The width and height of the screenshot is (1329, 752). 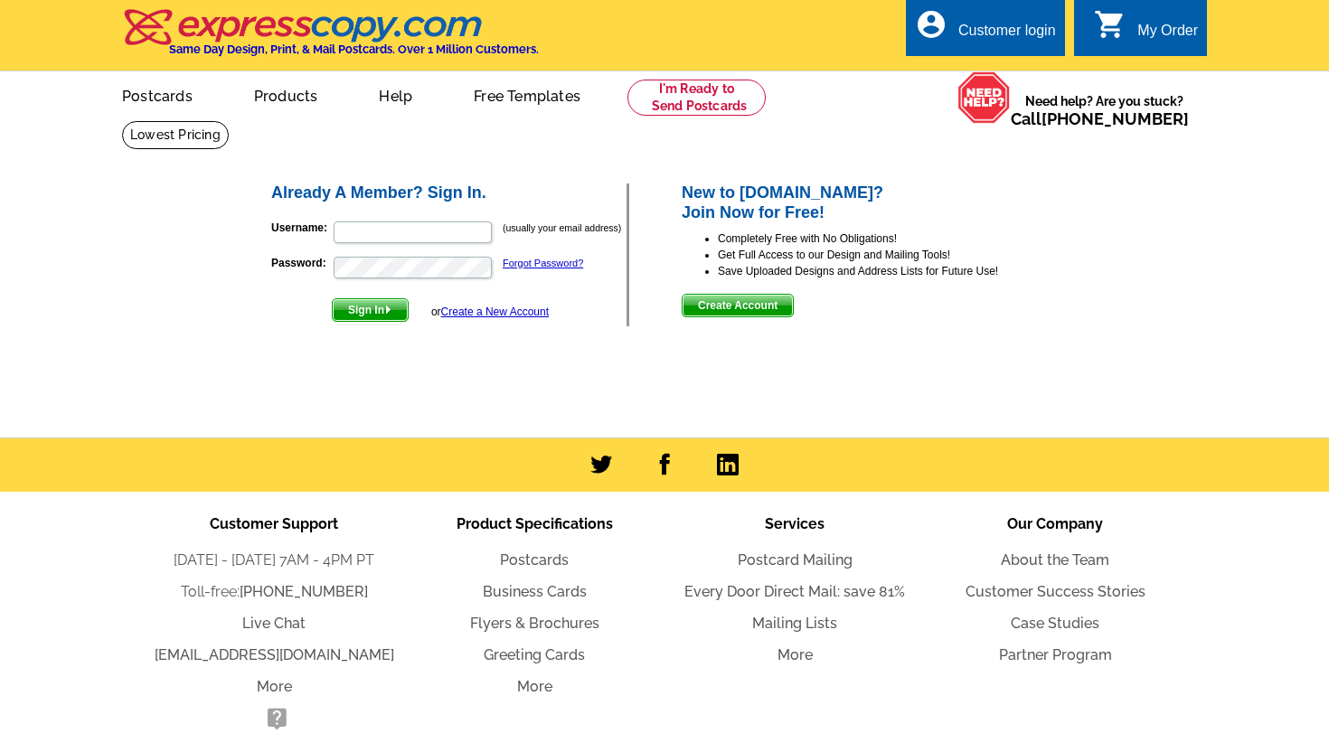 I want to click on div: My Order, so click(x=1167, y=35).